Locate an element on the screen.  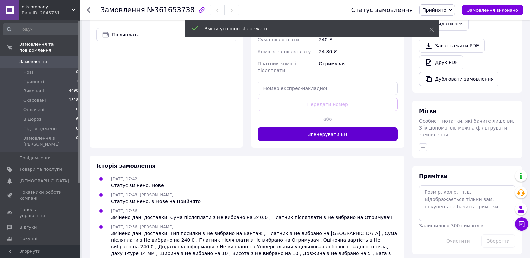
span: Скасовані is located at coordinates (35, 101).